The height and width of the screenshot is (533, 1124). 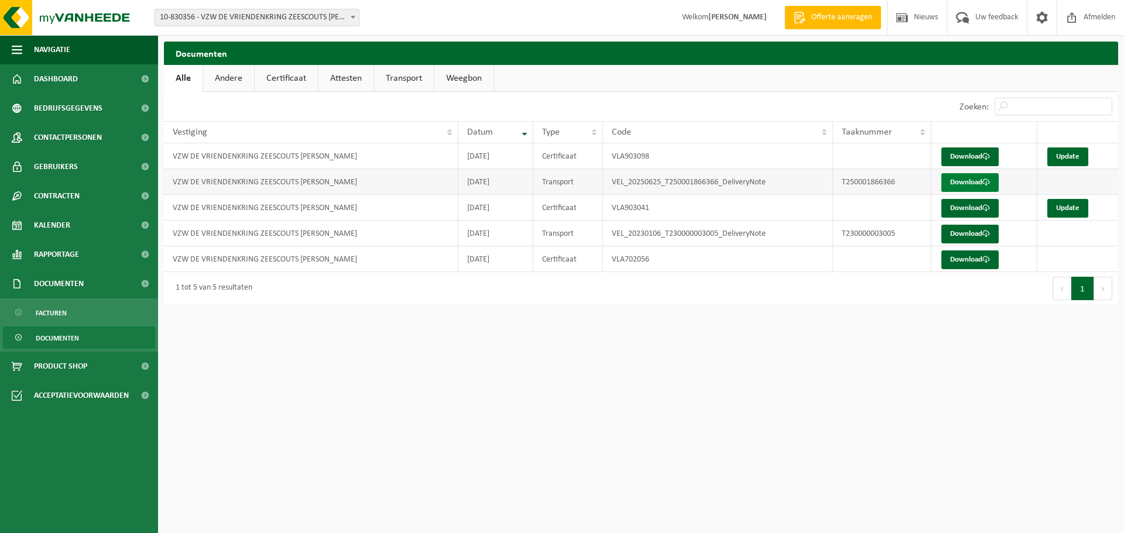 I want to click on span: Type, so click(x=551, y=132).